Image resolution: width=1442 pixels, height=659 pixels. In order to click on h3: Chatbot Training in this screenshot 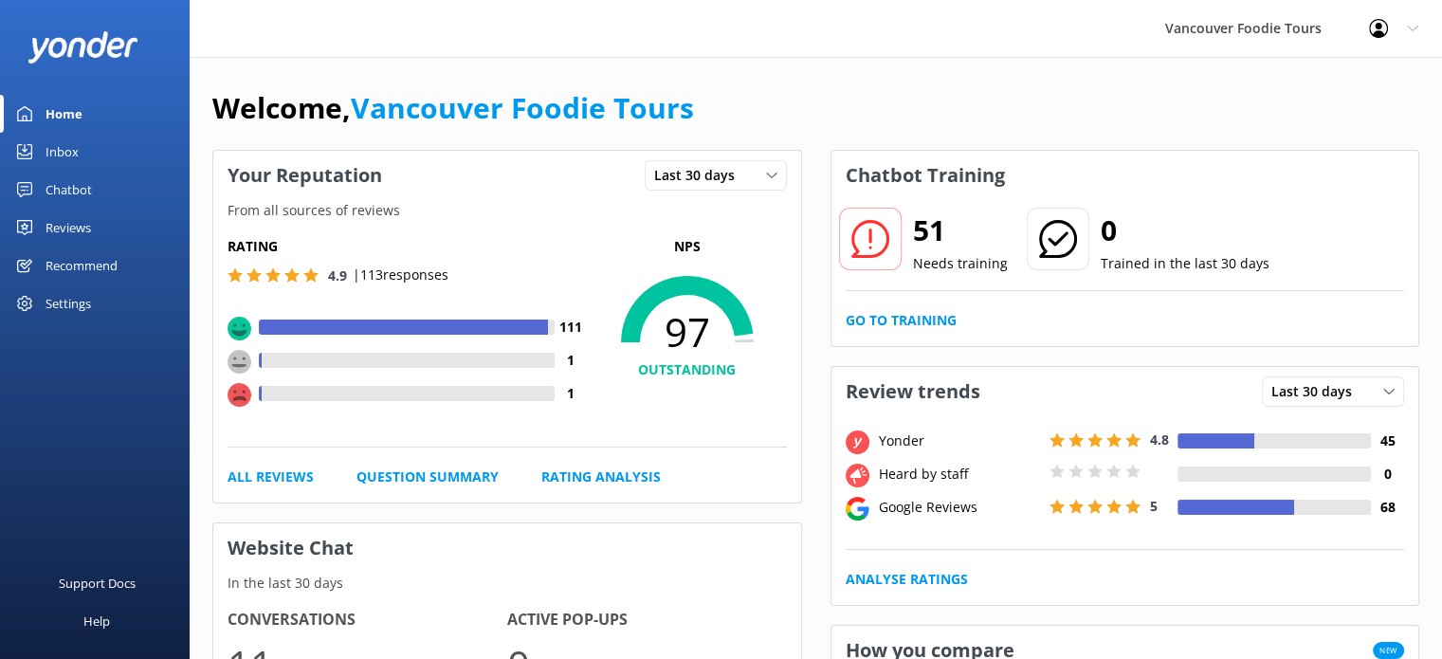, I will do `click(925, 175)`.